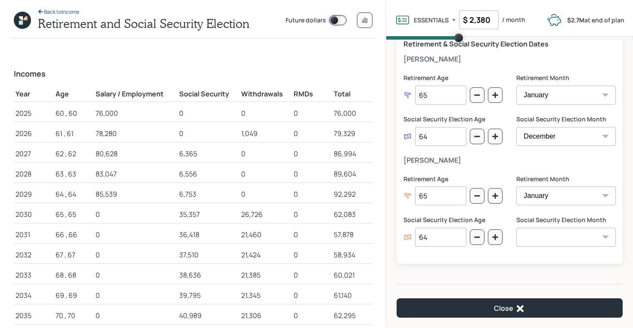 This screenshot has height=328, width=633. Describe the element at coordinates (74, 194) in the screenshot. I see `div: 64 , 64` at that location.